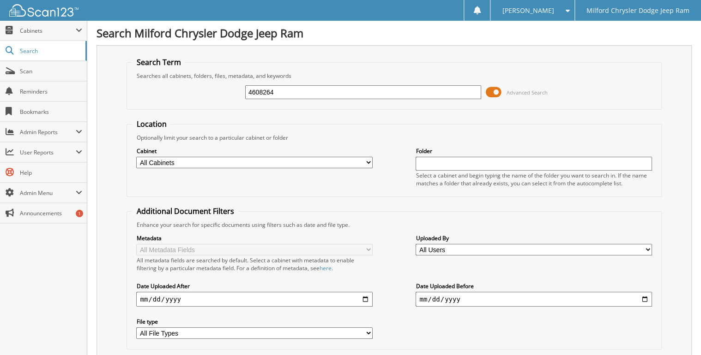 The width and height of the screenshot is (701, 355). I want to click on span: Milford Chrysler Dodge Jeep Ram, so click(637, 11).